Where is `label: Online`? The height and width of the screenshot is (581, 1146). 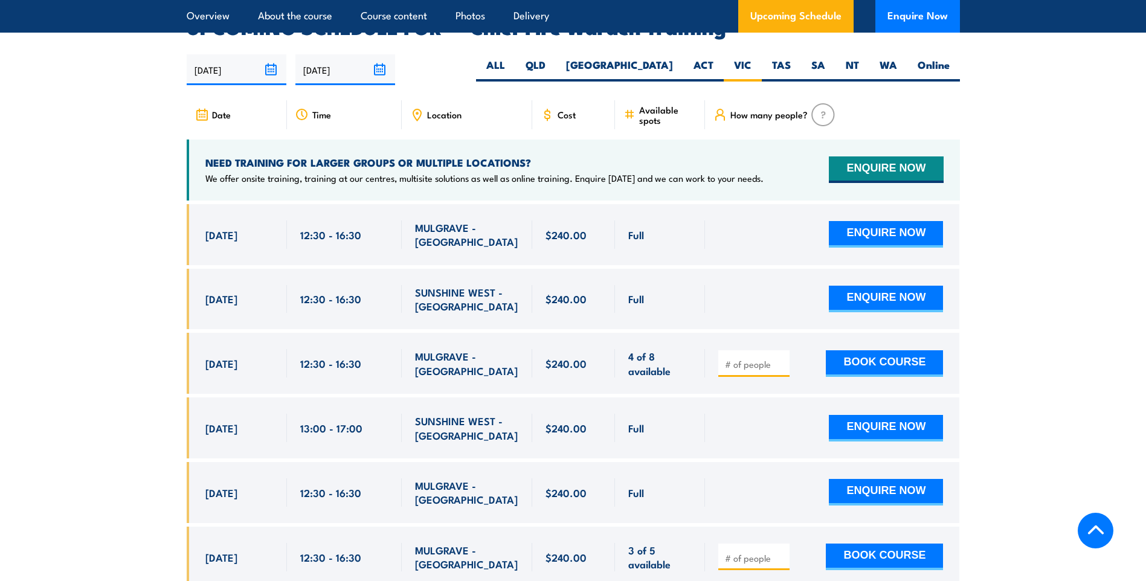
label: Online is located at coordinates (933, 69).